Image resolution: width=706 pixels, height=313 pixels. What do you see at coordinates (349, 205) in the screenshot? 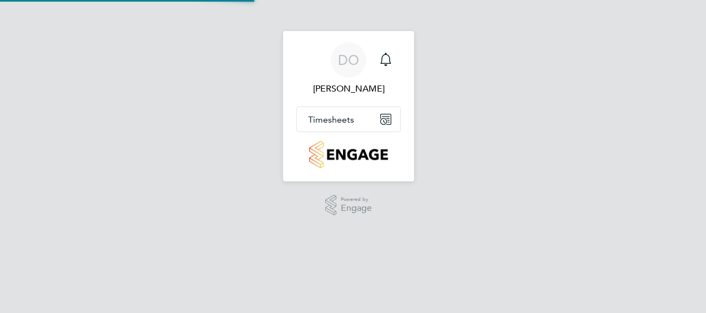
I see `a: Powered byEngage` at bounding box center [349, 205].